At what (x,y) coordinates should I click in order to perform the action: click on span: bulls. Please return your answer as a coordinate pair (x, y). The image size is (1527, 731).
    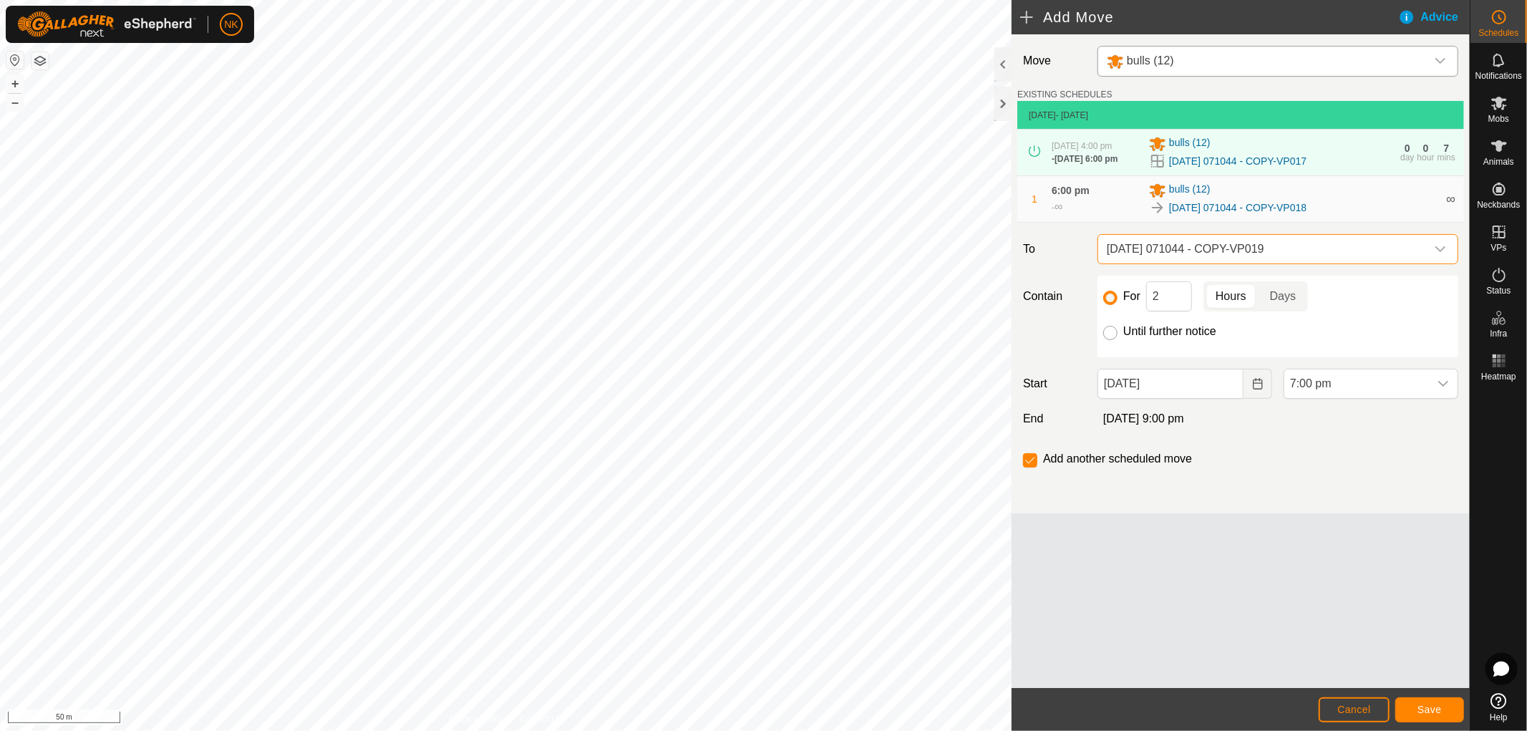
    Looking at the image, I should click on (1264, 61).